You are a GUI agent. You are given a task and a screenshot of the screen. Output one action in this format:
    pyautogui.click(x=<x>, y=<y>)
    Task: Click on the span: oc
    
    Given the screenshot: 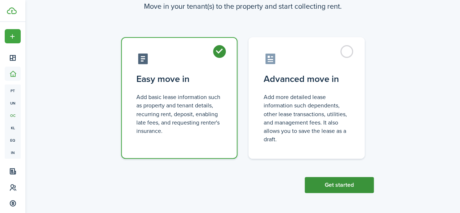 What is the action you would take?
    pyautogui.click(x=13, y=115)
    